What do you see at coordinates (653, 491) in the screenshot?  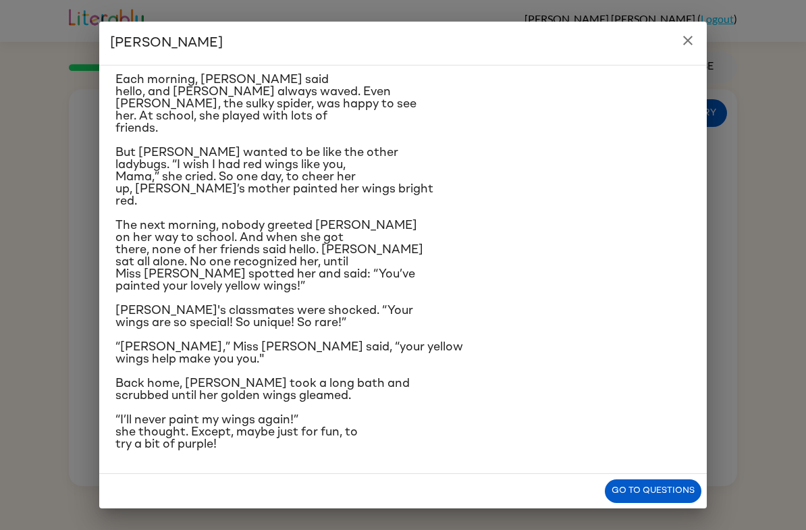 I see `button: Go to questions` at bounding box center [653, 491].